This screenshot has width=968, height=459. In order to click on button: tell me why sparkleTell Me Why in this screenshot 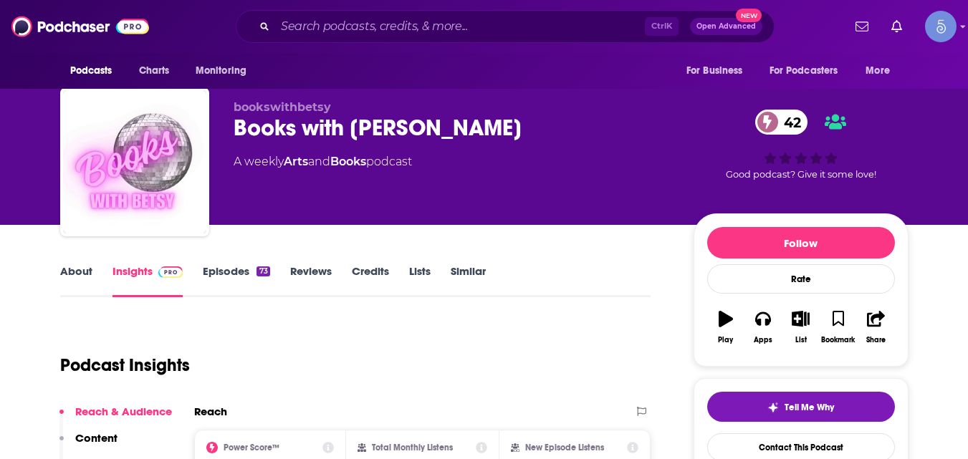, I will do `click(801, 407)`.